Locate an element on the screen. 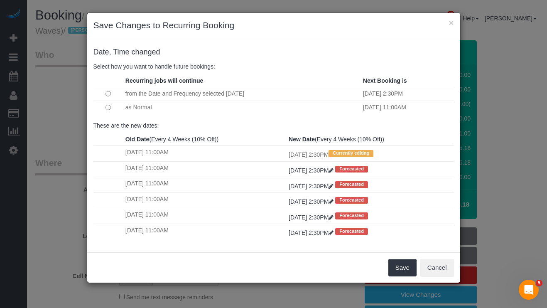 The height and width of the screenshot is (308, 547). button: Save is located at coordinates (402, 267).